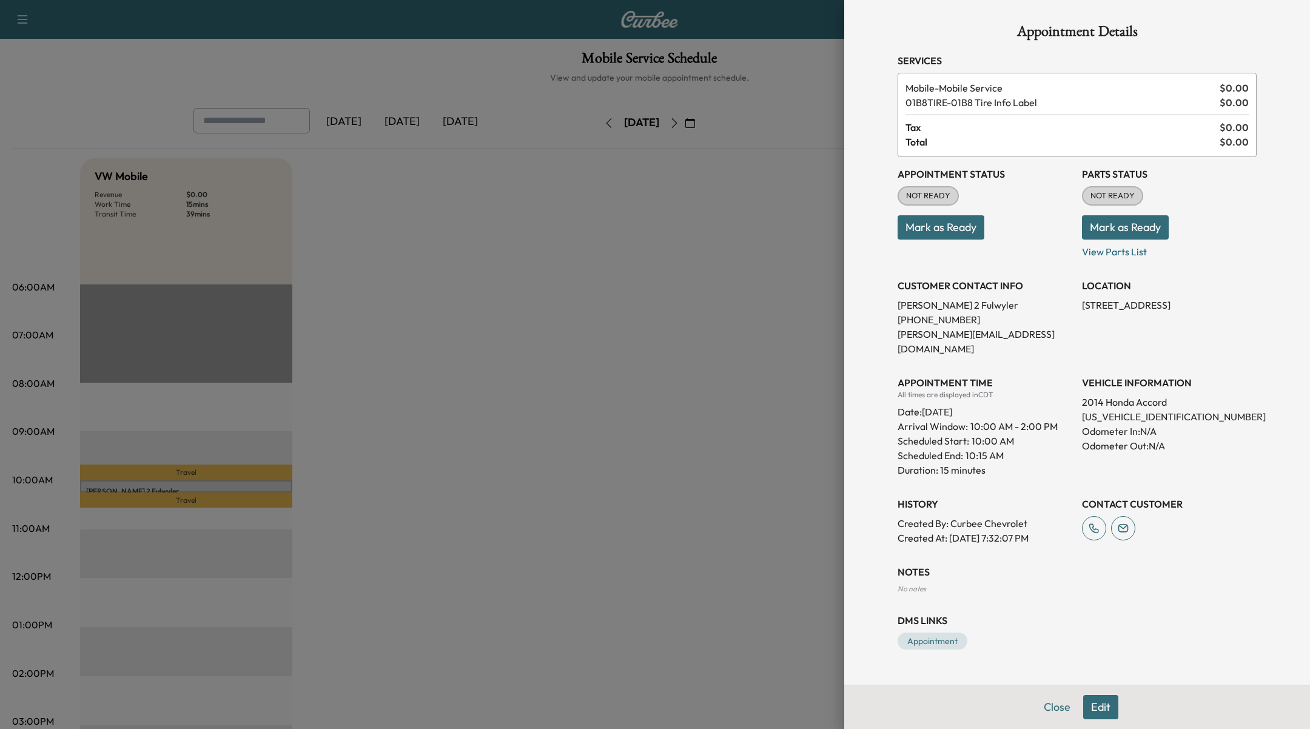 The width and height of the screenshot is (1310, 729). I want to click on p: 10:15 AM, so click(984, 455).